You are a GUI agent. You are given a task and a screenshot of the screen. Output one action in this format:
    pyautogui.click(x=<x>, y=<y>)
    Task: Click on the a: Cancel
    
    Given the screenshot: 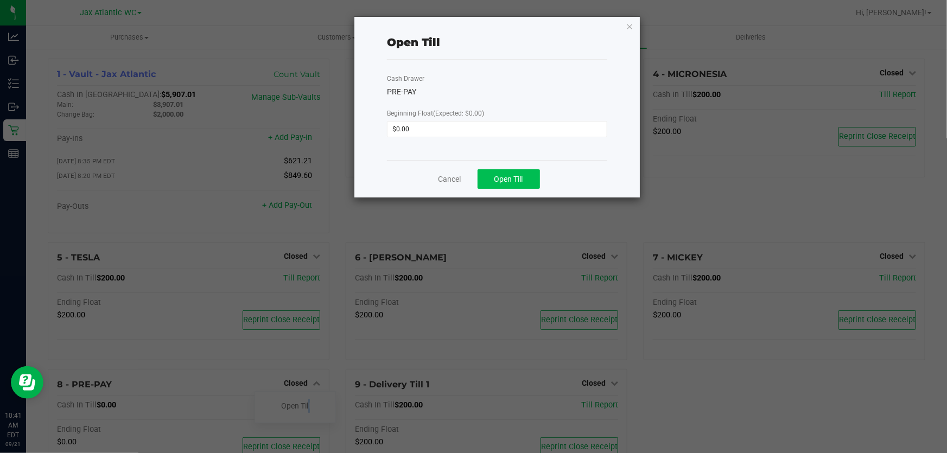 What is the action you would take?
    pyautogui.click(x=450, y=179)
    